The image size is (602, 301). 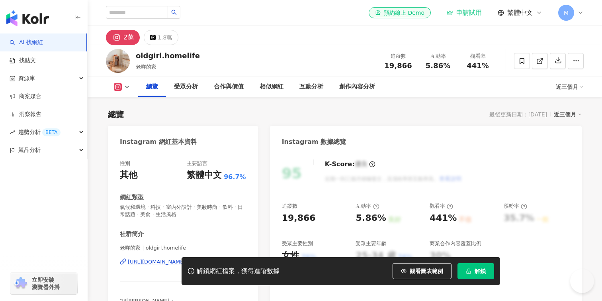 What do you see at coordinates (478, 66) in the screenshot?
I see `span: 441%` at bounding box center [478, 66].